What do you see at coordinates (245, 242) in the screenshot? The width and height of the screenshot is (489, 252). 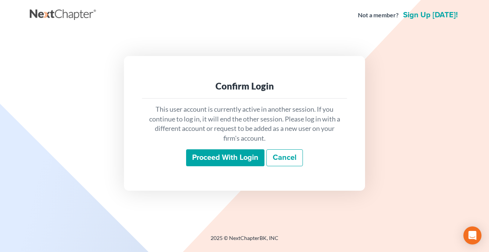 I see `div: 2025 © NextChapterBK, INC` at bounding box center [245, 242].